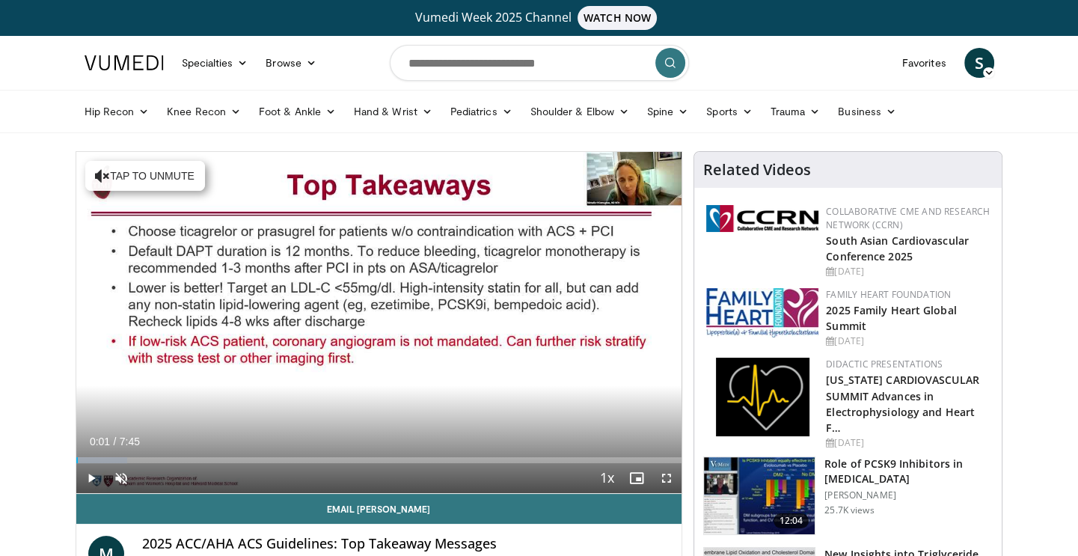 The height and width of the screenshot is (556, 1078). Describe the element at coordinates (145, 176) in the screenshot. I see `button: Tap to unmute` at that location.